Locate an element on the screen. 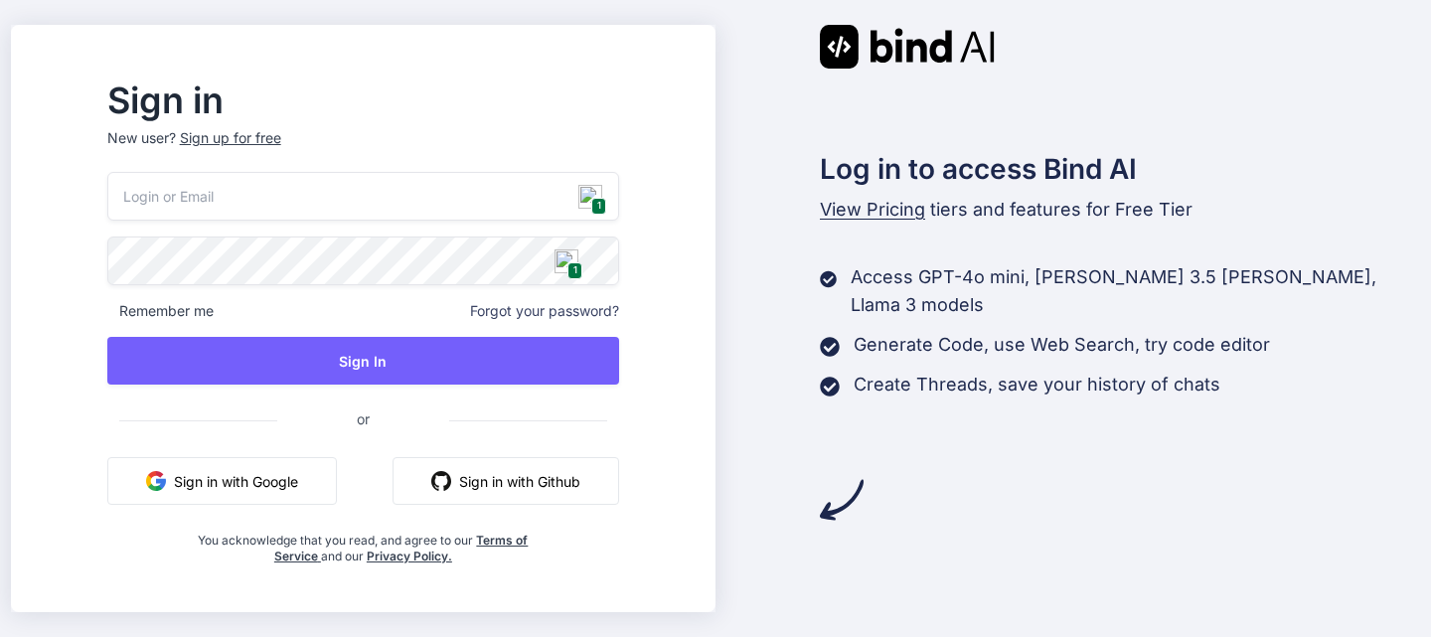  img: github is located at coordinates (441, 481).